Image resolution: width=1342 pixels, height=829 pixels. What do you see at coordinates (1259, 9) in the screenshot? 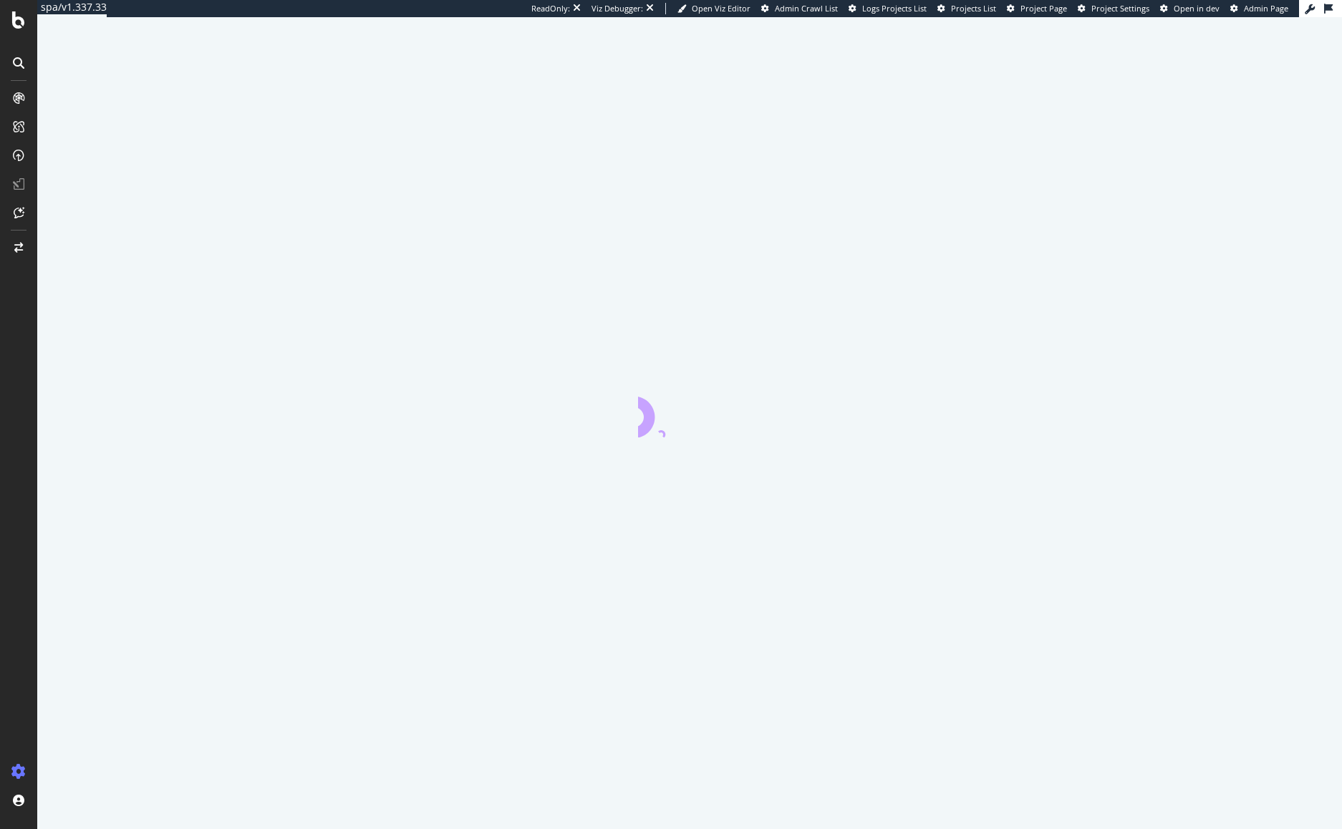
I see `a: Admin Page` at bounding box center [1259, 9].